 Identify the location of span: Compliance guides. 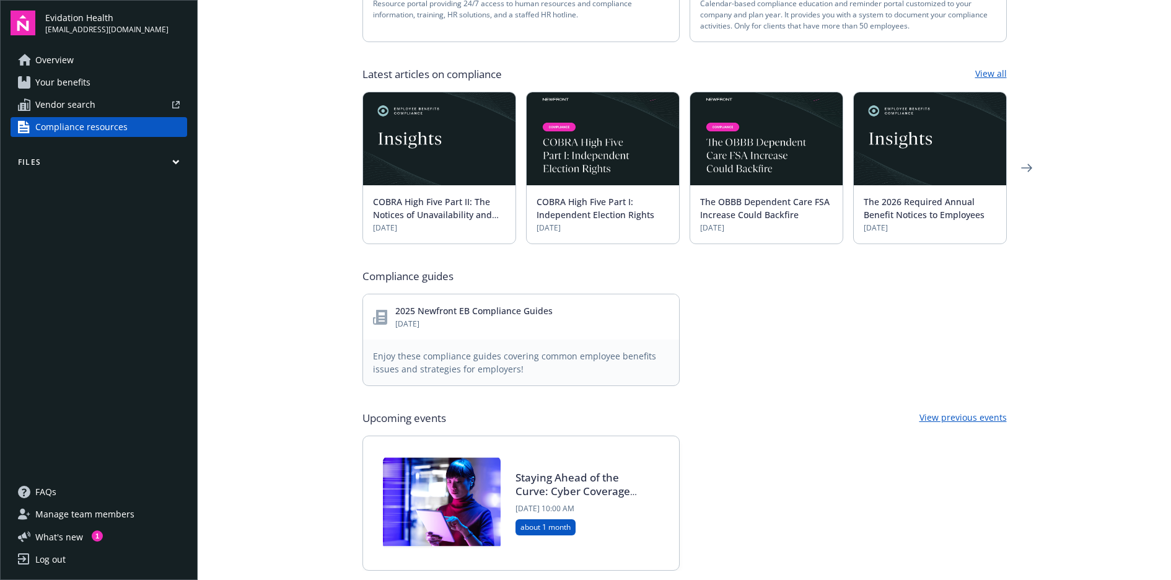
(408, 276).